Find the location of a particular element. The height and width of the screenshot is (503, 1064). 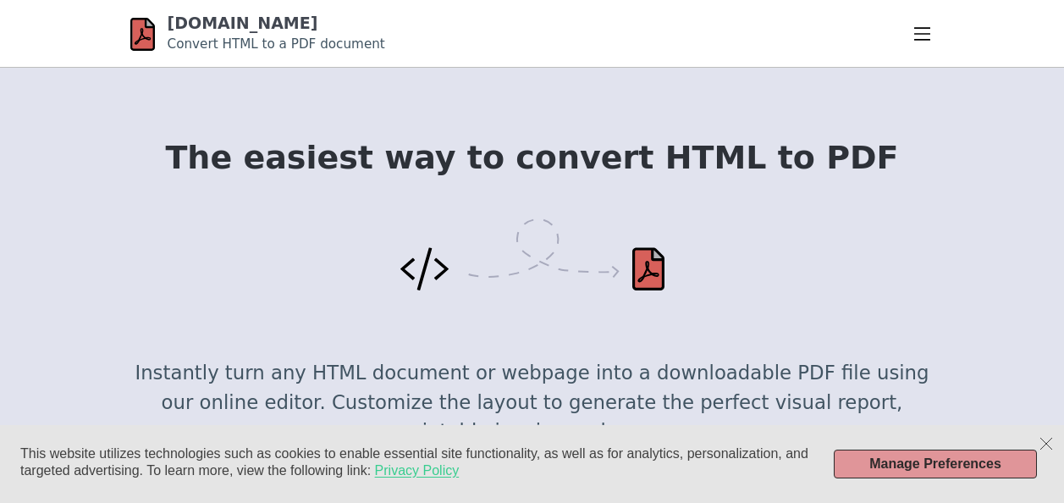

h1: The easiest way to convert HTML to PDF is located at coordinates (532, 157).